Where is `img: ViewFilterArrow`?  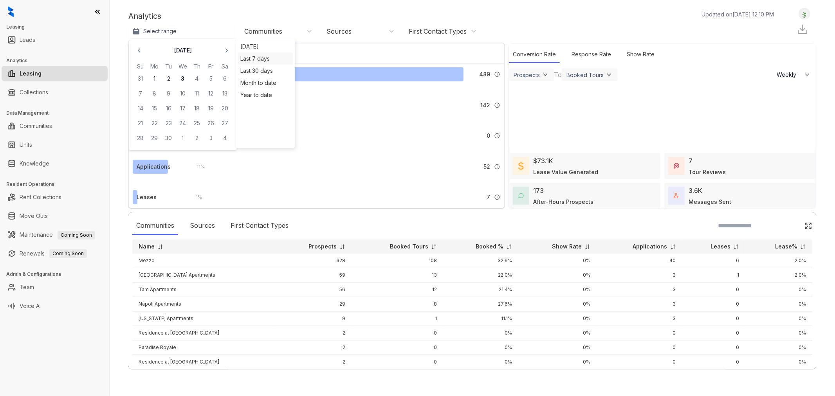 img: ViewFilterArrow is located at coordinates (545, 75).